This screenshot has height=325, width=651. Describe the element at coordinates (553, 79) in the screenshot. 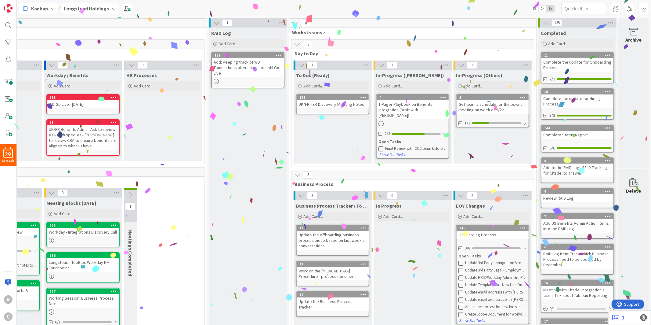

I see `span: 2/2` at that location.